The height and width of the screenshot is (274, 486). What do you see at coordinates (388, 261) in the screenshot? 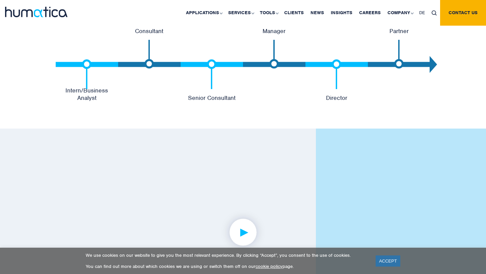
I see `a: ACCEPT` at bounding box center [388, 261].